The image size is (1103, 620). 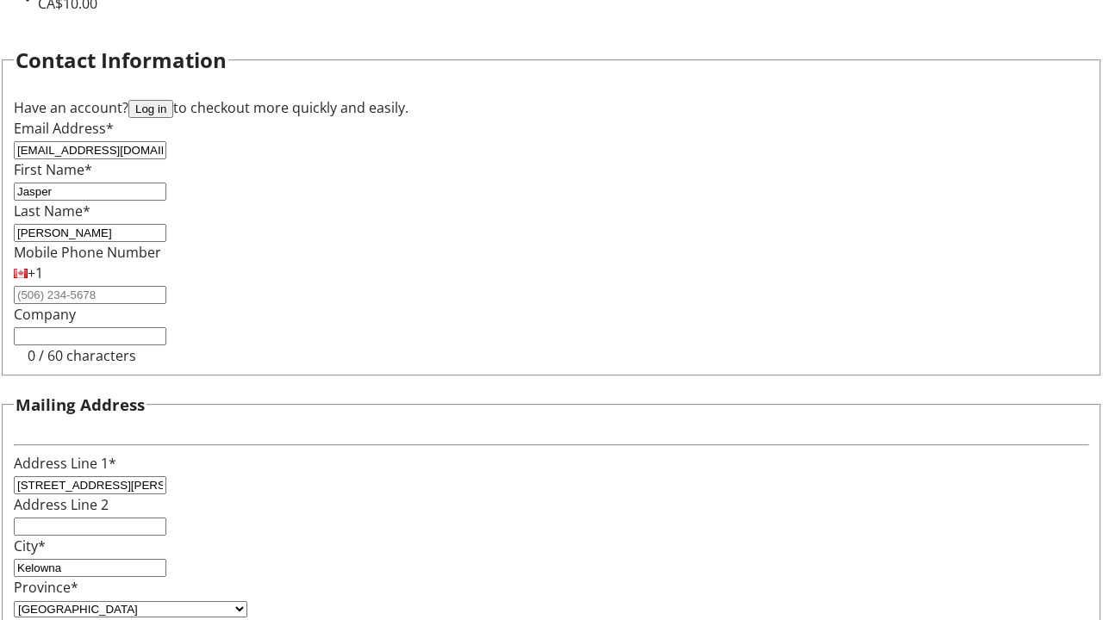 What do you see at coordinates (46, 587) in the screenshot?
I see `label: Province*` at bounding box center [46, 587].